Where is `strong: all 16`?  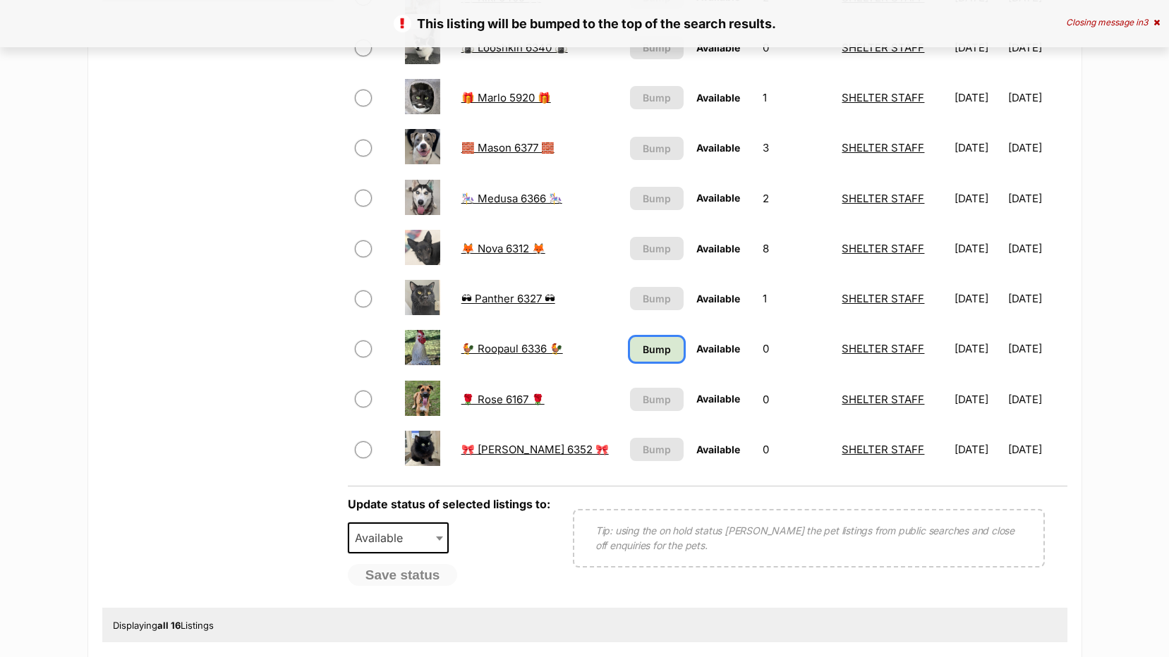 strong: all 16 is located at coordinates (169, 626).